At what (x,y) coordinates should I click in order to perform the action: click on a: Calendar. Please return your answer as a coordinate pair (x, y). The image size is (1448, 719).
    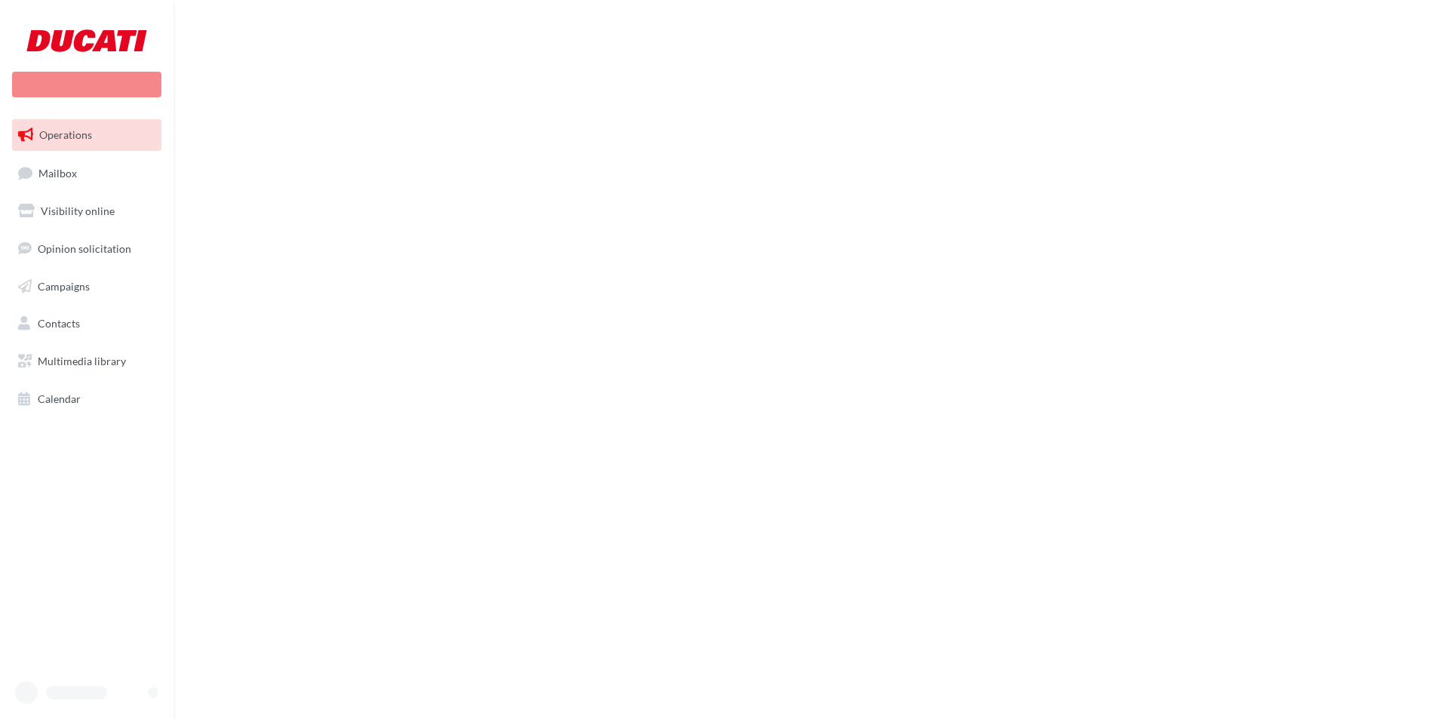
    Looking at the image, I should click on (87, 399).